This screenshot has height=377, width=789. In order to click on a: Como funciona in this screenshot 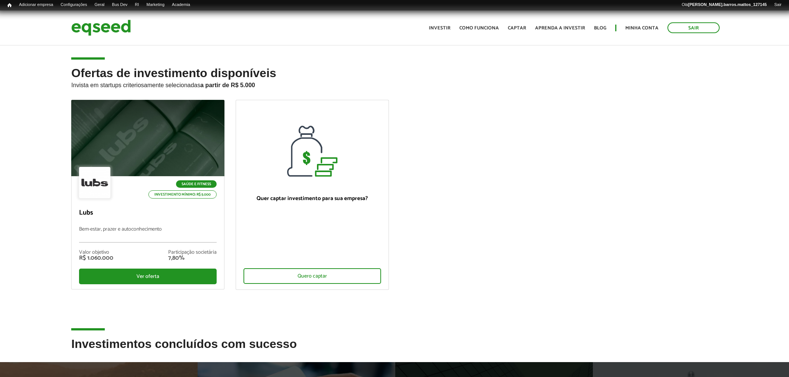, I will do `click(479, 28)`.